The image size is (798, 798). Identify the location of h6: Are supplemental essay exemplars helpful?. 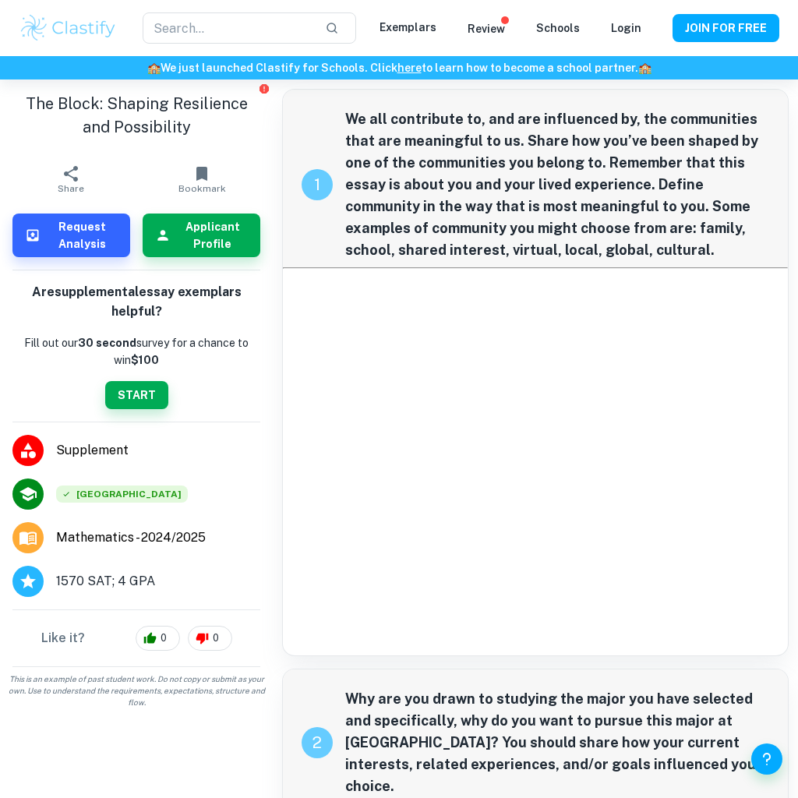
(136, 302).